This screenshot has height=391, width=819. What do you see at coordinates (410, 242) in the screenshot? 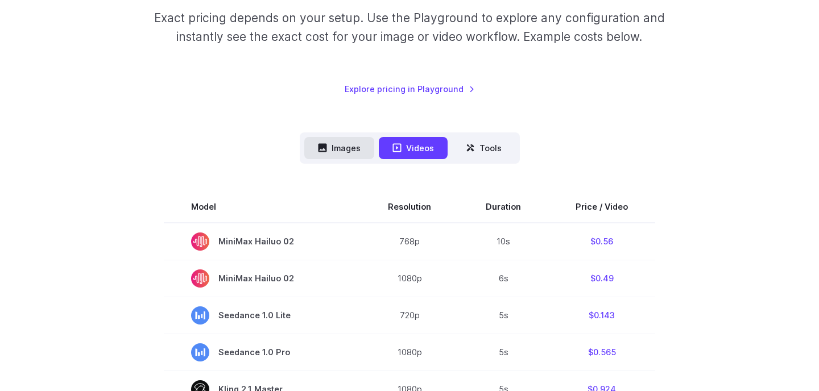
I see `td: 768p` at bounding box center [410, 242].